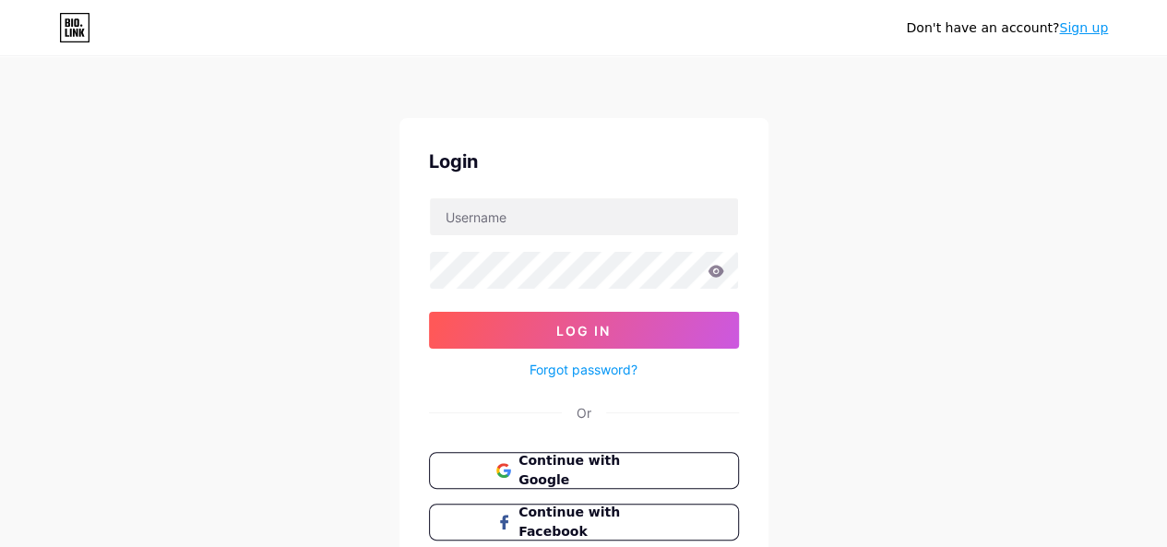 The width and height of the screenshot is (1167, 547). I want to click on div: Login, so click(584, 161).